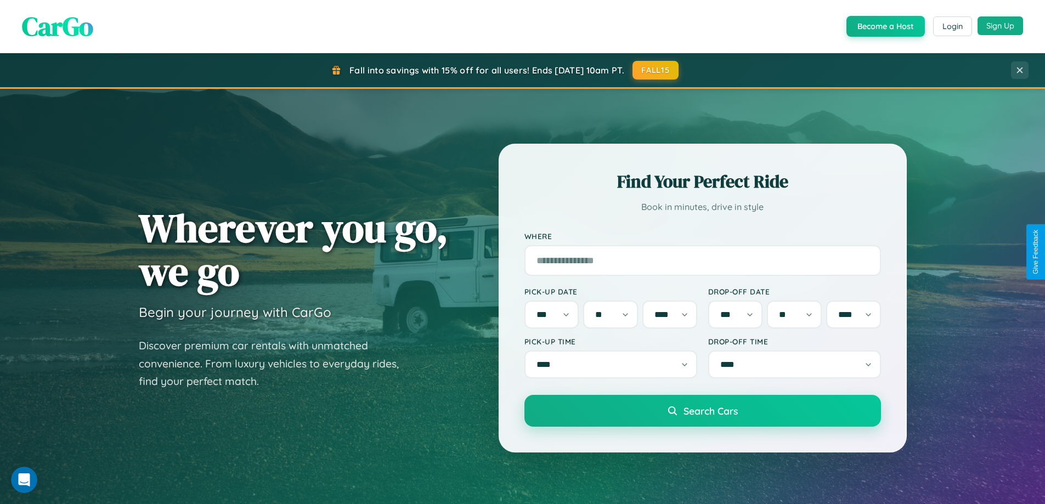 The width and height of the screenshot is (1045, 504). Describe the element at coordinates (276, 364) in the screenshot. I see `p: Discover premium car rentals with unmatched convenience. From luxury vehicles to everyday rides, ...` at that location.